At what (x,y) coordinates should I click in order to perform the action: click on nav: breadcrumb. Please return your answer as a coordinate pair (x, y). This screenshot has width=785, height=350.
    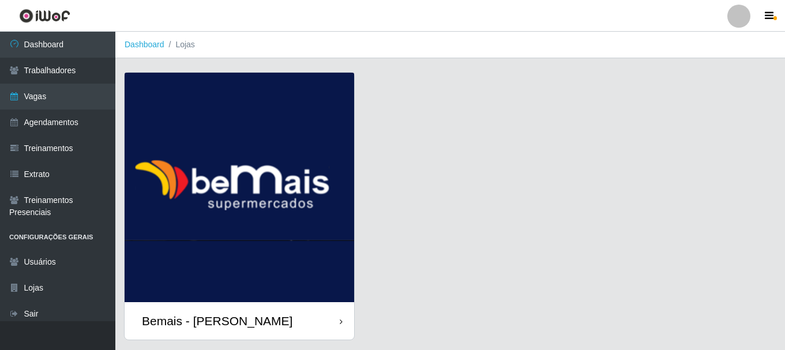
    Looking at the image, I should click on (450, 45).